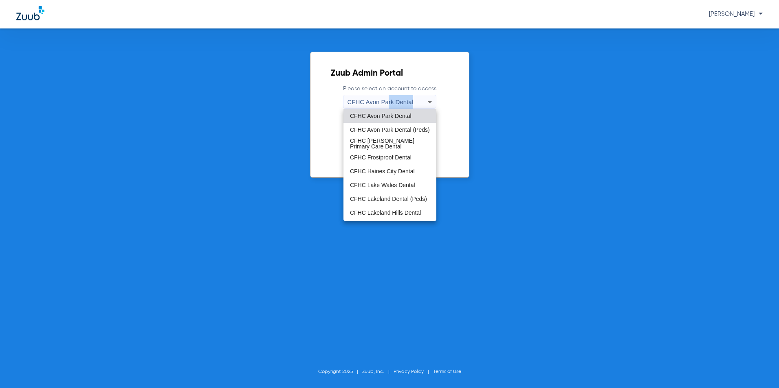  Describe the element at coordinates (380, 116) in the screenshot. I see `span: CFHC Avon Park Dental` at that location.